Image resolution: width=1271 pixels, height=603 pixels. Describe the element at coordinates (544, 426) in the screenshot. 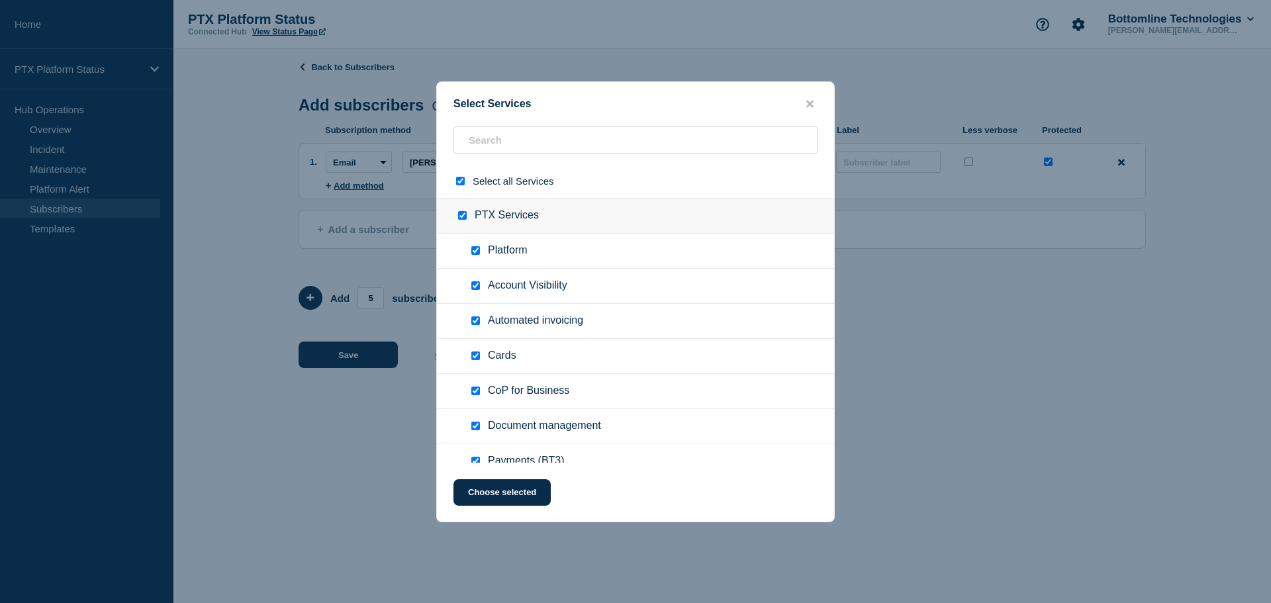

I see `span: Document management` at that location.